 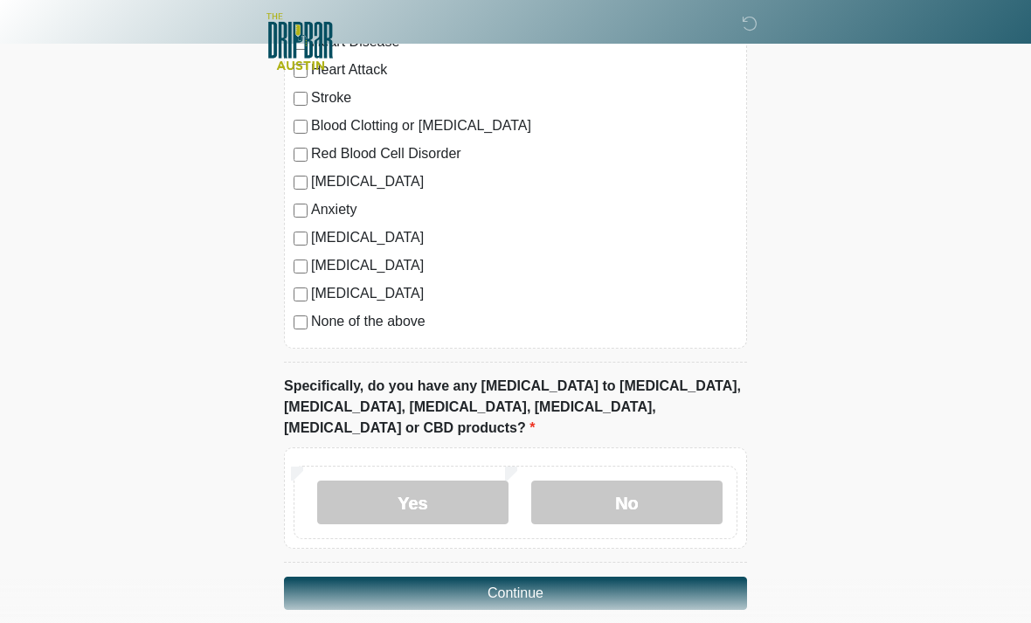 I want to click on button: Continue, so click(x=515, y=593).